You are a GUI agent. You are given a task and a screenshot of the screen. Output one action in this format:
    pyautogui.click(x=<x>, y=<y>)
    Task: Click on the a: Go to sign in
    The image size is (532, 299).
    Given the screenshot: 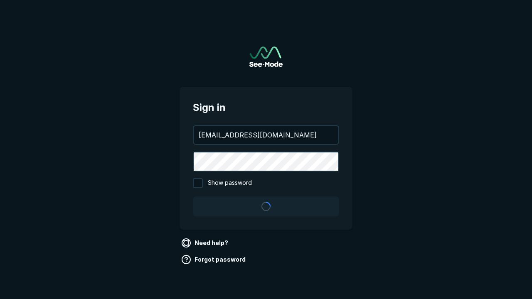 What is the action you would take?
    pyautogui.click(x=266, y=56)
    